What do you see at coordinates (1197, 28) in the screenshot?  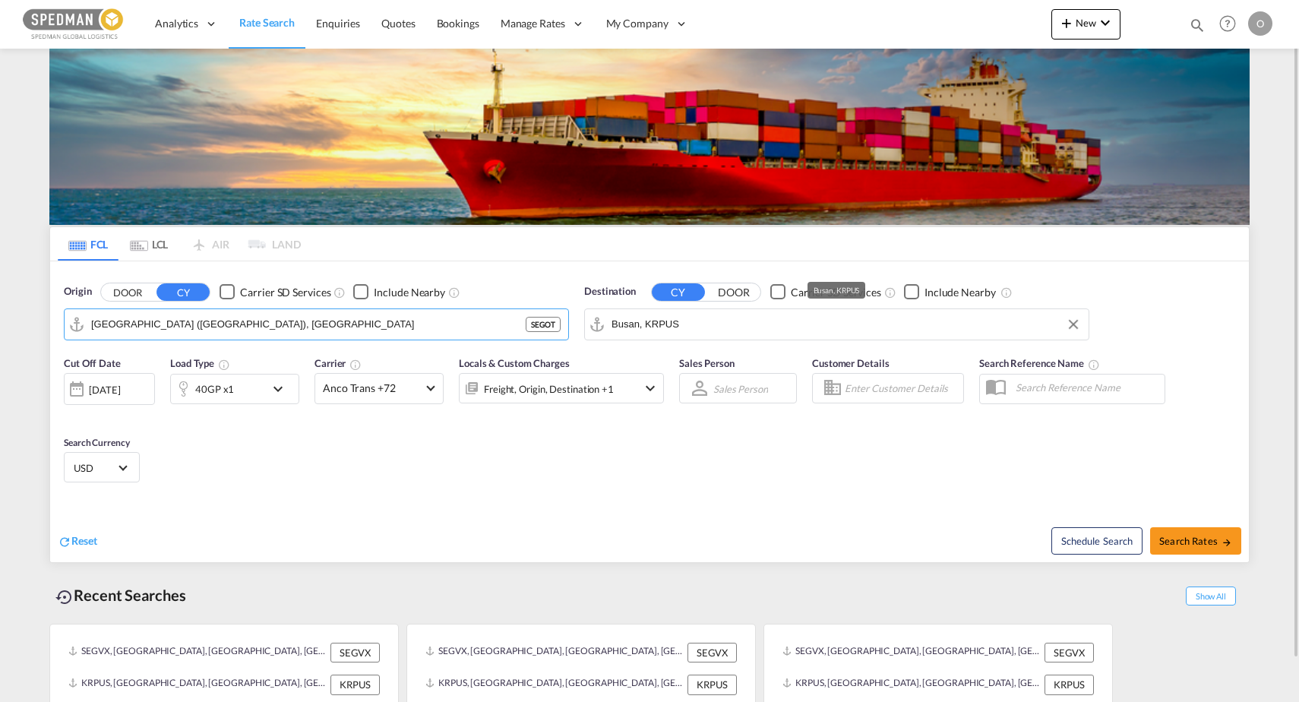 I see `div: icon-magnify` at bounding box center [1197, 28].